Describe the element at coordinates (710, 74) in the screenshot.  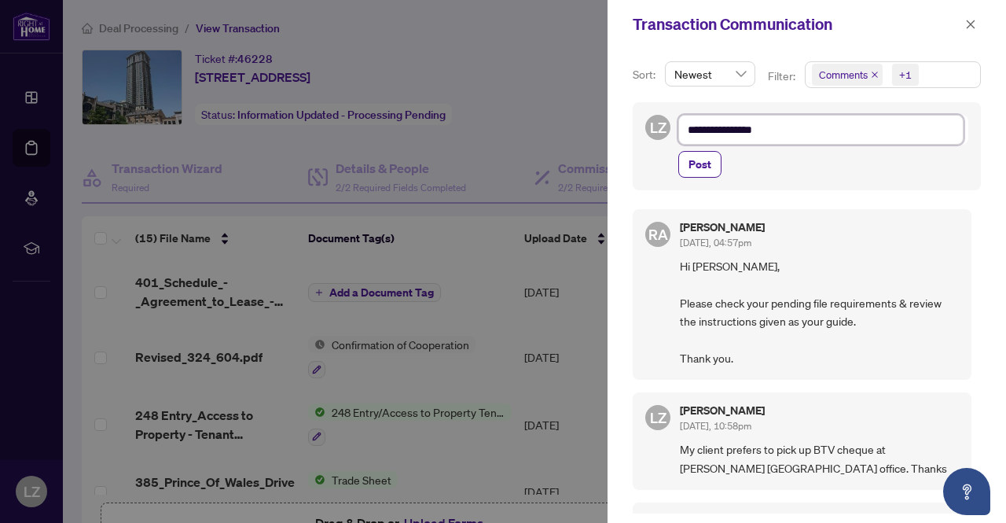
I see `span: Newest` at that location.